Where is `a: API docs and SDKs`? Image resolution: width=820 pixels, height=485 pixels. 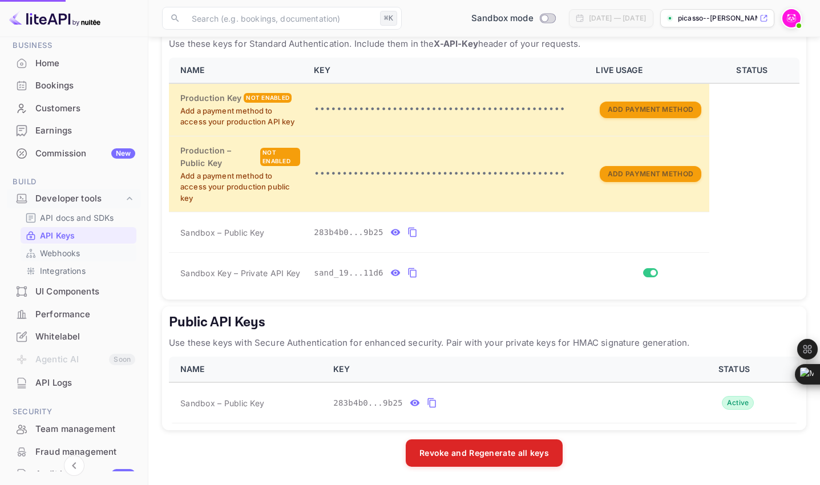
a: API docs and SDKs is located at coordinates (78, 217).